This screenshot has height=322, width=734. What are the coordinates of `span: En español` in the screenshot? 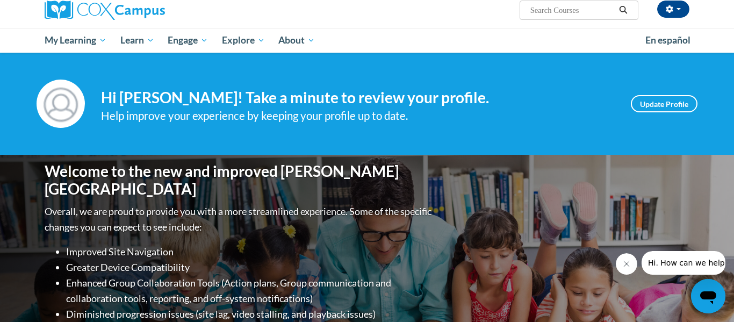 It's located at (668, 40).